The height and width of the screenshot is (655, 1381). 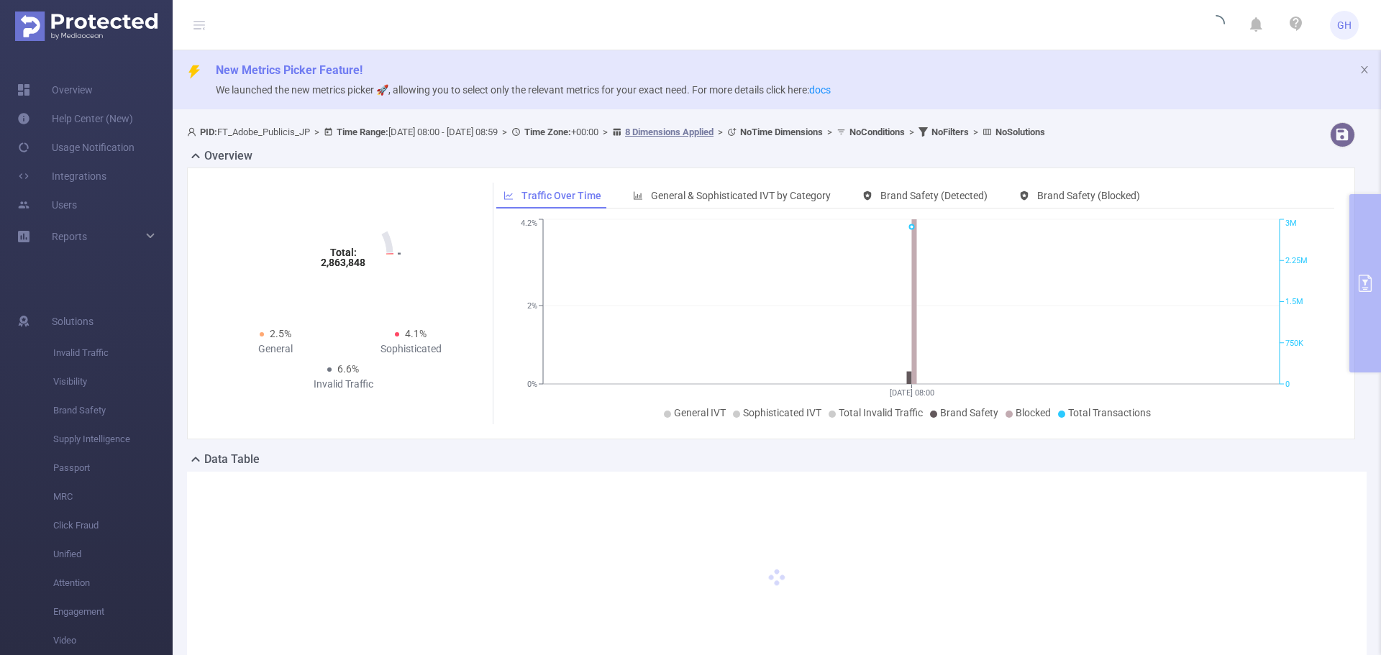 What do you see at coordinates (73, 322) in the screenshot?
I see `span: Solutions` at bounding box center [73, 322].